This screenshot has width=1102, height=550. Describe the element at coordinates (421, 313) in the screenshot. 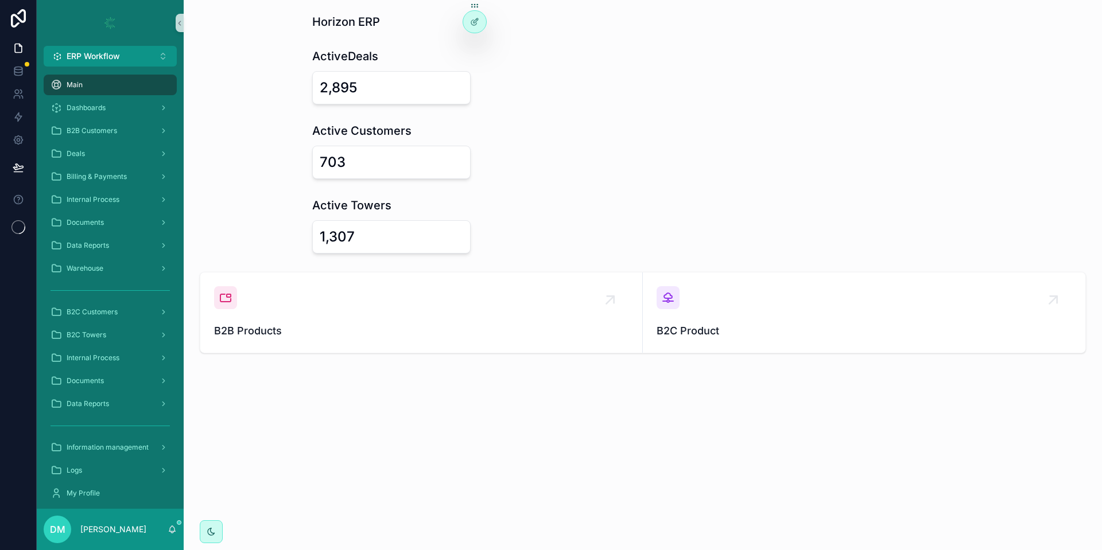

I see `a: B2B Products` at that location.